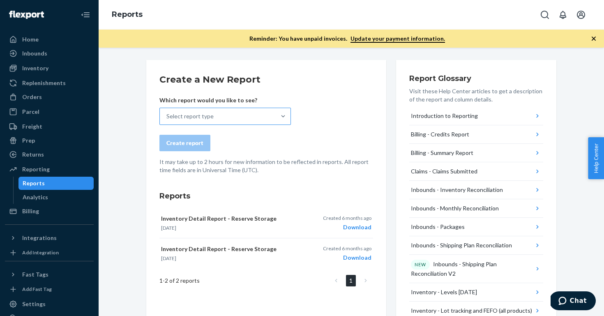 The width and height of the screenshot is (604, 316). I want to click on button: Inbounds - Inventory Reconciliation, so click(476, 190).